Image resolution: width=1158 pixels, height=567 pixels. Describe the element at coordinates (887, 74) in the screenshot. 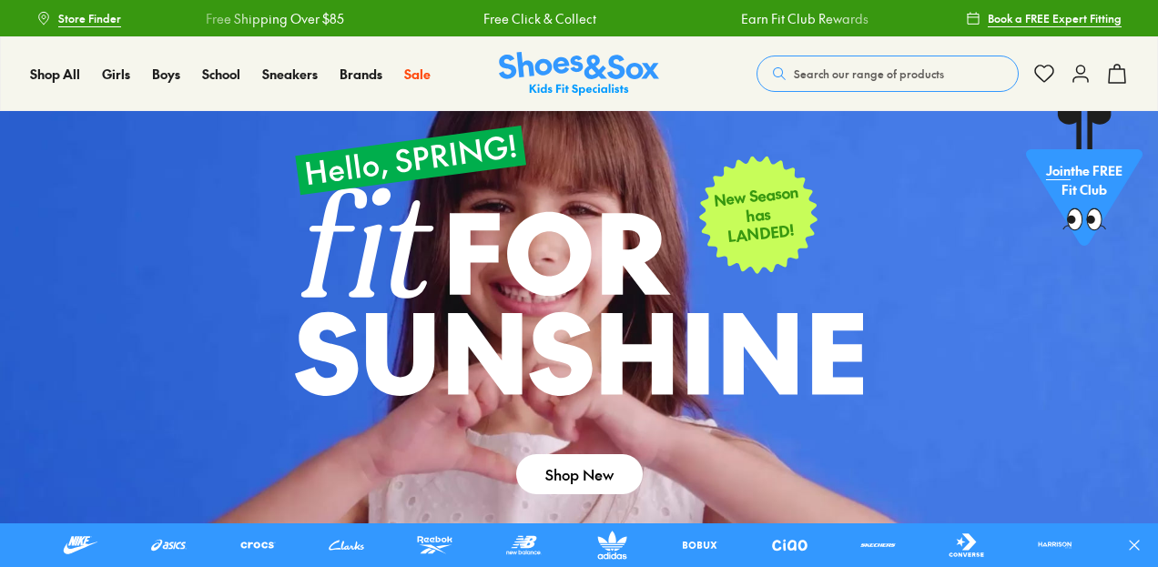

I see `button: Search our range of products` at that location.